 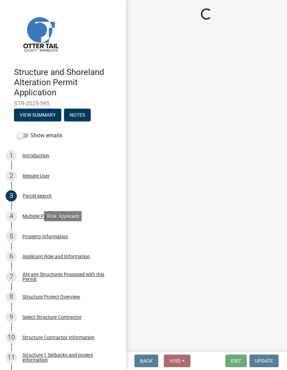 What do you see at coordinates (63, 216) in the screenshot?
I see `div: Role: Applicant` at bounding box center [63, 216].